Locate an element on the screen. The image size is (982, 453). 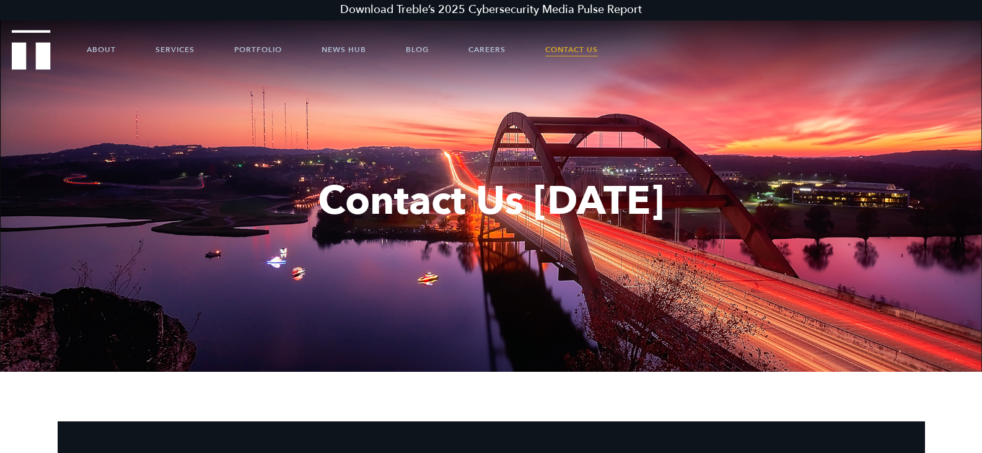
a: News Hub is located at coordinates (344, 50).